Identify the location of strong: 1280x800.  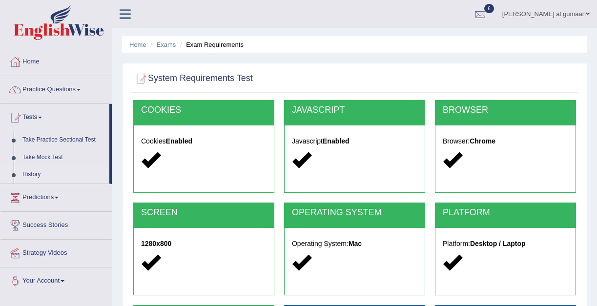
(156, 244).